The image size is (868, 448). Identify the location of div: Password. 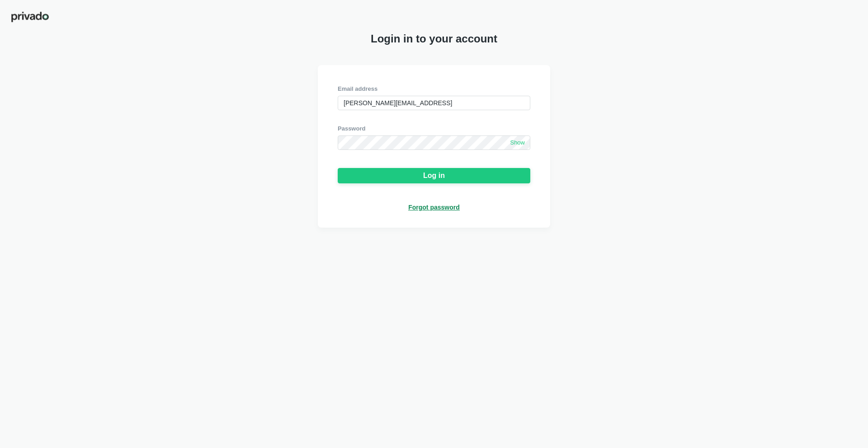
(434, 129).